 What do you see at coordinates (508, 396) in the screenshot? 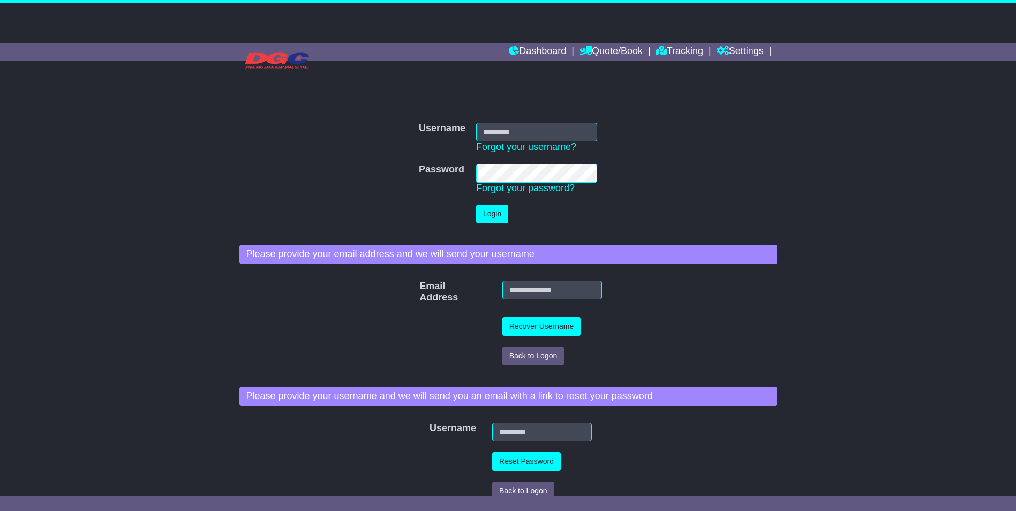
I see `div: Please provide your username and we will send you an email with a link to reset your password` at bounding box center [508, 396].